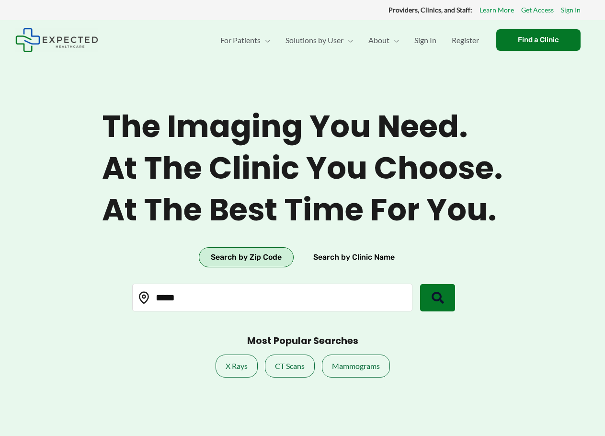 The height and width of the screenshot is (436, 605). Describe the element at coordinates (350, 40) in the screenshot. I see `nav: Primary Site Navigation` at that location.